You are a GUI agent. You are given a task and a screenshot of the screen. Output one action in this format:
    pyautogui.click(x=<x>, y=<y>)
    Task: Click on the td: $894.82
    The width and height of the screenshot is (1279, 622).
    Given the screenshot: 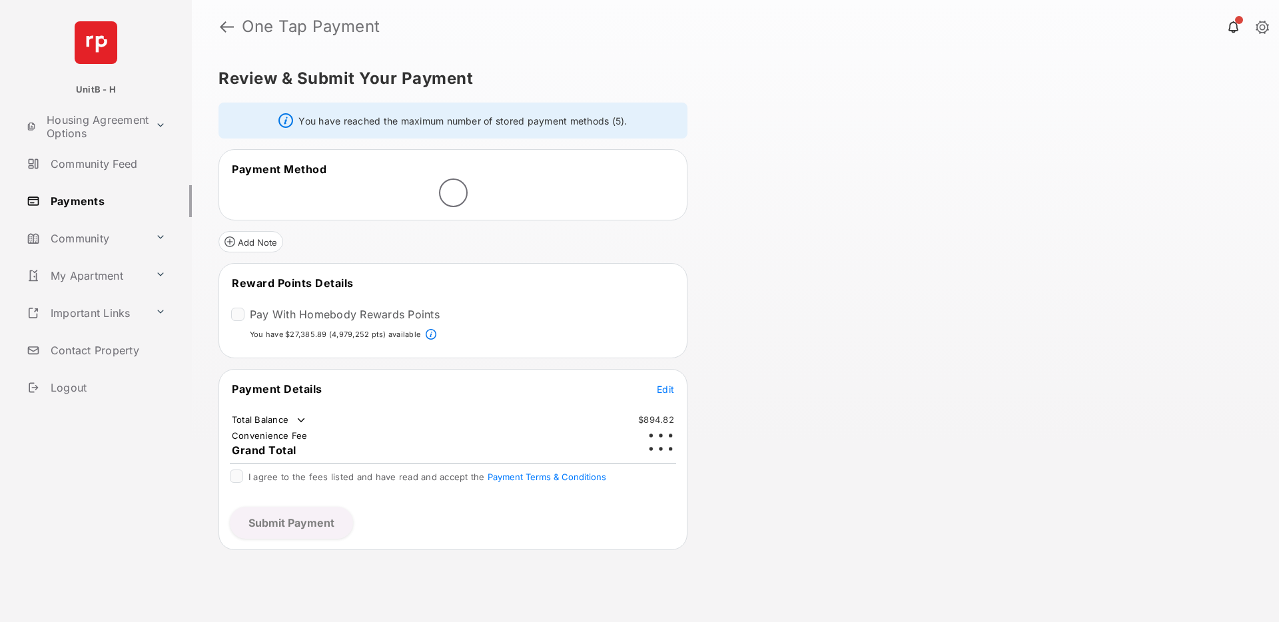 What is the action you would take?
    pyautogui.click(x=656, y=420)
    